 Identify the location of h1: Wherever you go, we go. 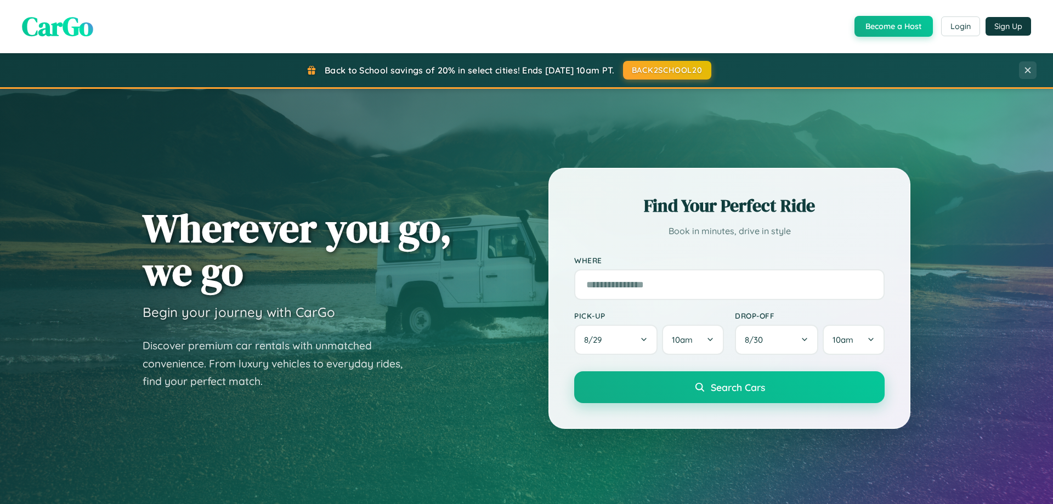
(297, 250).